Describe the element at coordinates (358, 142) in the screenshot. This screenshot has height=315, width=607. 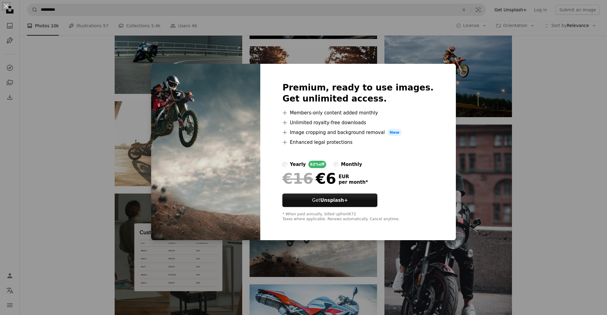
I see `li: Enhanced legal protections` at that location.